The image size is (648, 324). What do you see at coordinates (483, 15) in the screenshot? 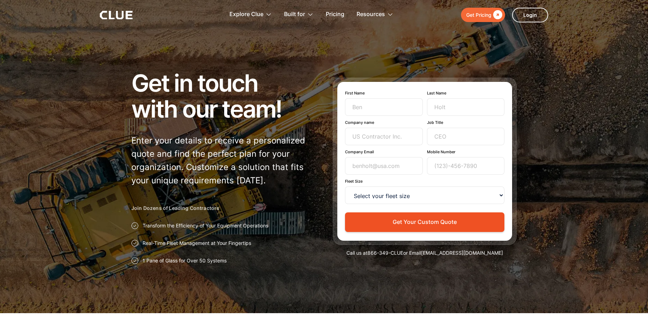
I see `a: Get Pricing` at bounding box center [483, 15].